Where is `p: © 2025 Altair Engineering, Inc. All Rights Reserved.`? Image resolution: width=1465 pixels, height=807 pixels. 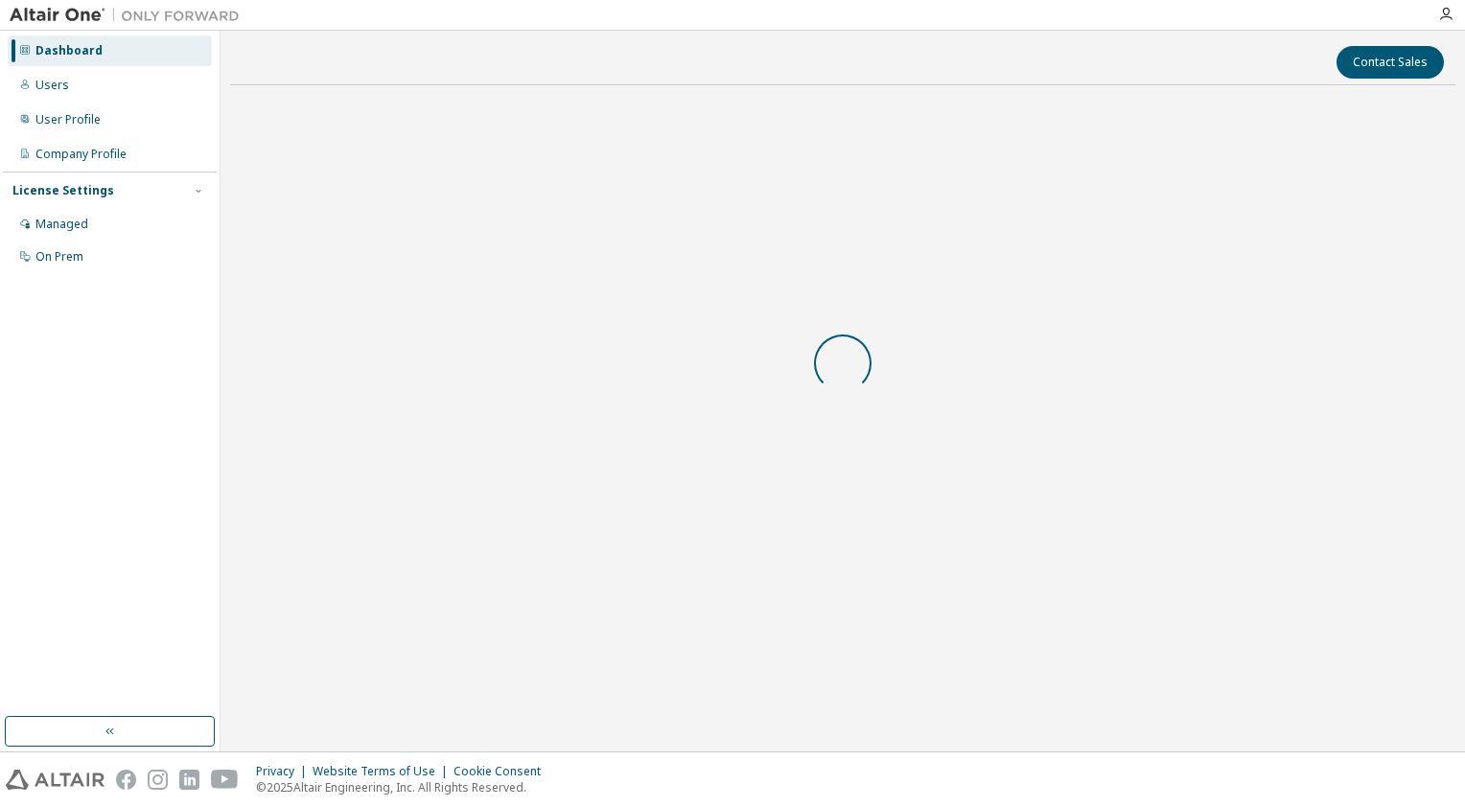
p: © 2025 Altair Engineering, Inc. All Rights Reserved. is located at coordinates (404, 787).